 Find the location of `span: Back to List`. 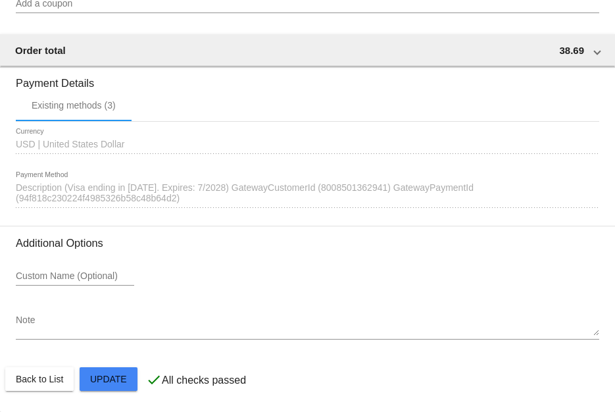

span: Back to List is located at coordinates (39, 379).